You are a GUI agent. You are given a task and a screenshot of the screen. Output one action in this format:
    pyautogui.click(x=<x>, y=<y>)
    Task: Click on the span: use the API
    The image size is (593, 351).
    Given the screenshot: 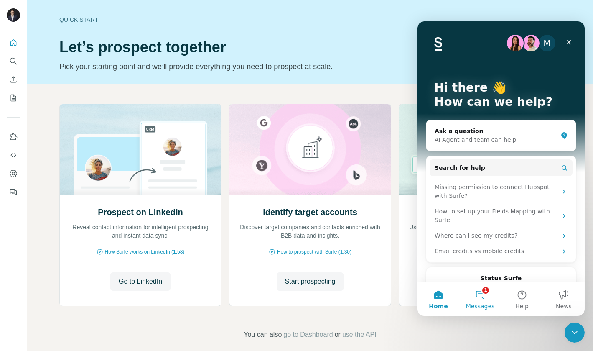 What is the action you would take?
    pyautogui.click(x=360, y=335)
    